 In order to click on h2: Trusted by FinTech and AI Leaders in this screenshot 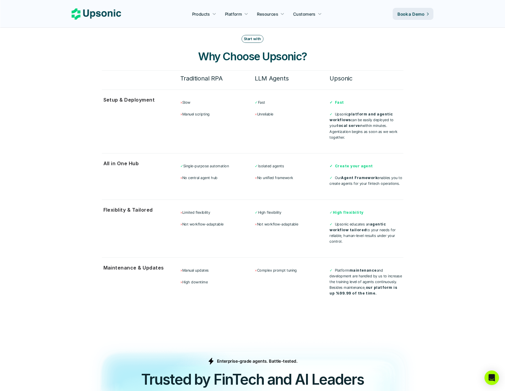, I will do `click(253, 379)`.